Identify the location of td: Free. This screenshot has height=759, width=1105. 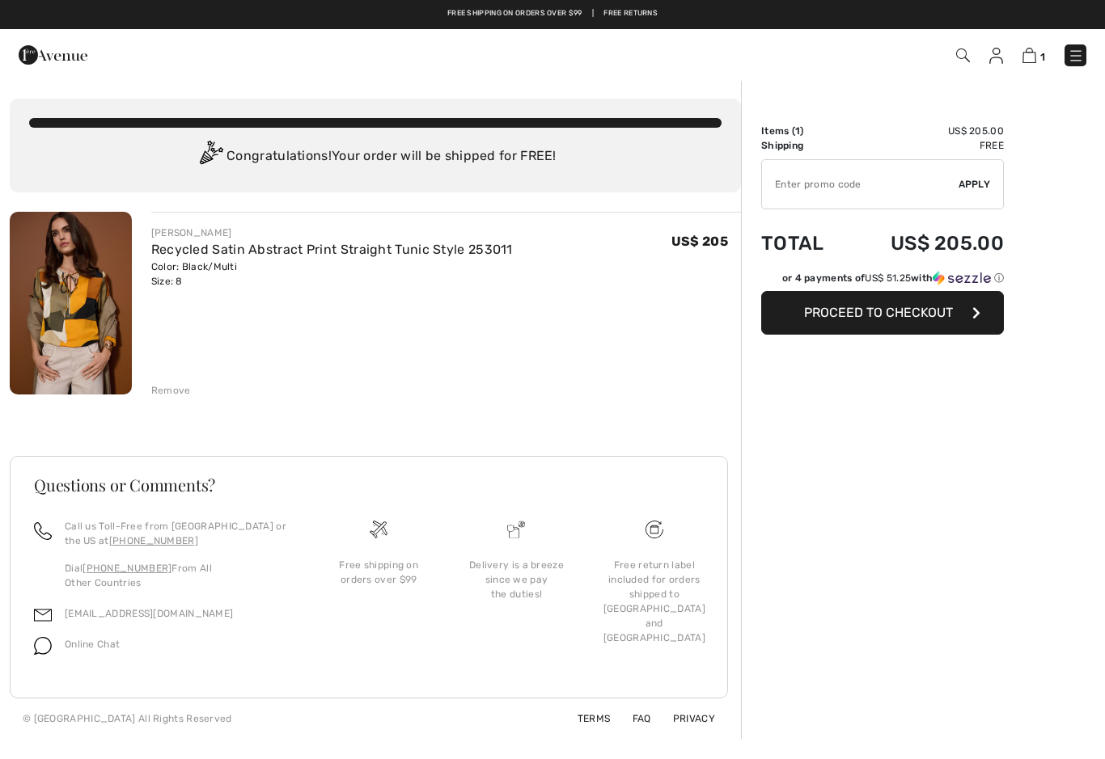
(925, 146).